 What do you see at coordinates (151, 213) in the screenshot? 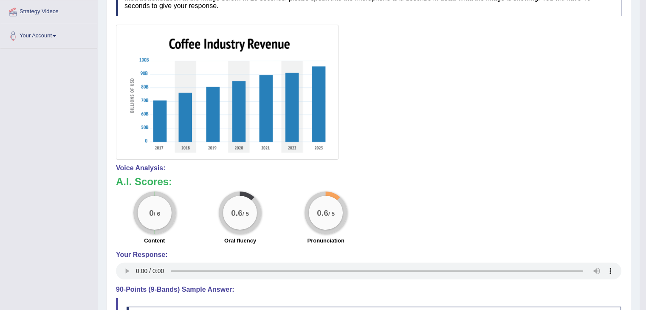
I see `big: 0` at bounding box center [151, 213].